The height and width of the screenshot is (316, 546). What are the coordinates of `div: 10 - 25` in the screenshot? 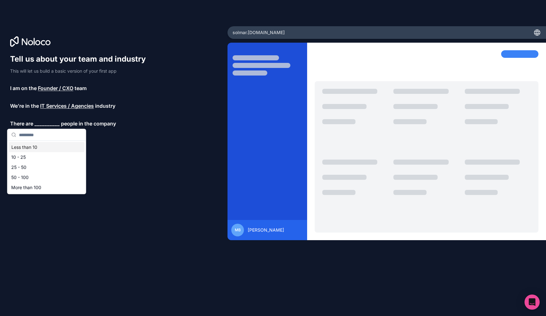 It's located at (47, 157).